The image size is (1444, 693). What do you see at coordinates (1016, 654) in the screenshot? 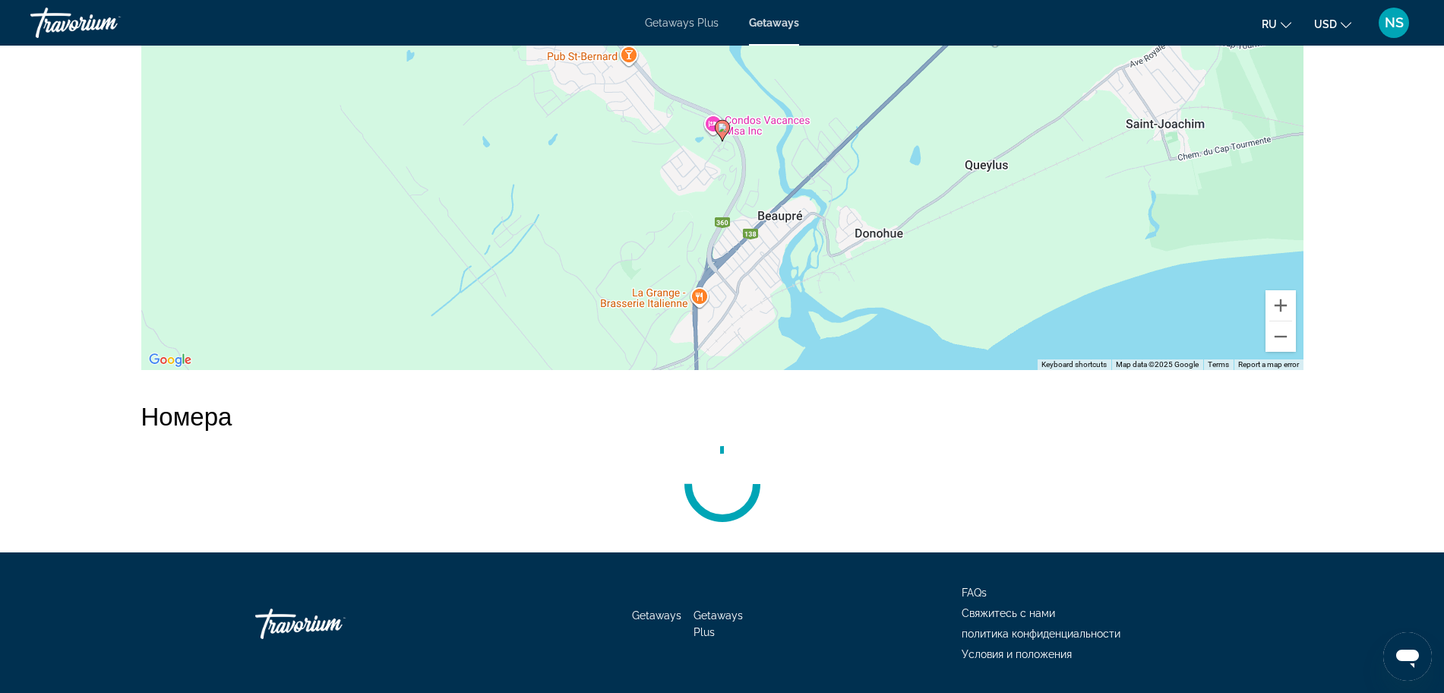
I see `span: Условия и положения` at bounding box center [1016, 654].